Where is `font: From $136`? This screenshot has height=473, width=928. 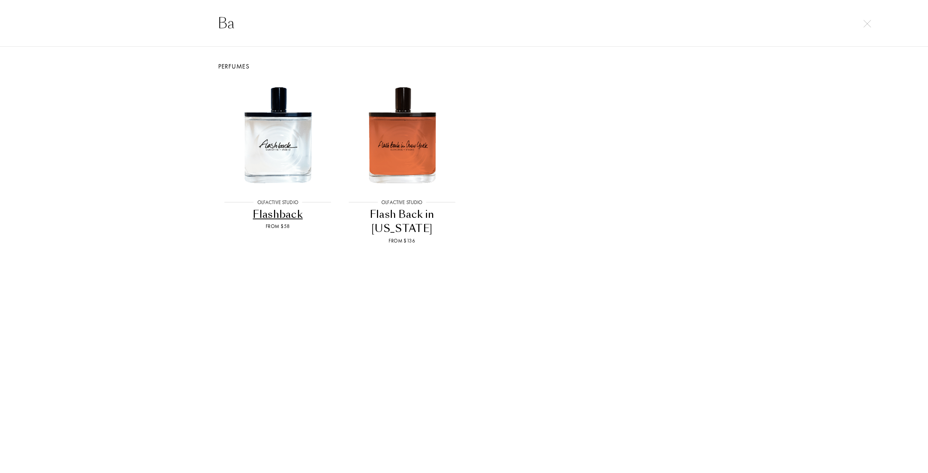
font: From $136 is located at coordinates (401, 241).